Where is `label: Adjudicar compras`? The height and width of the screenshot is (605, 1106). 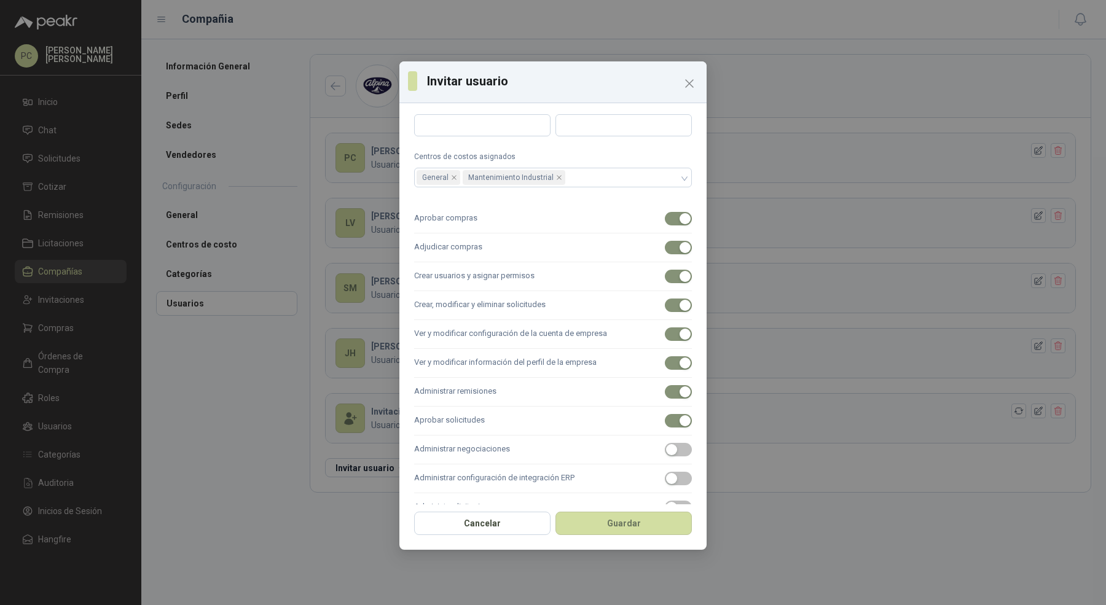 label: Adjudicar compras is located at coordinates (553, 248).